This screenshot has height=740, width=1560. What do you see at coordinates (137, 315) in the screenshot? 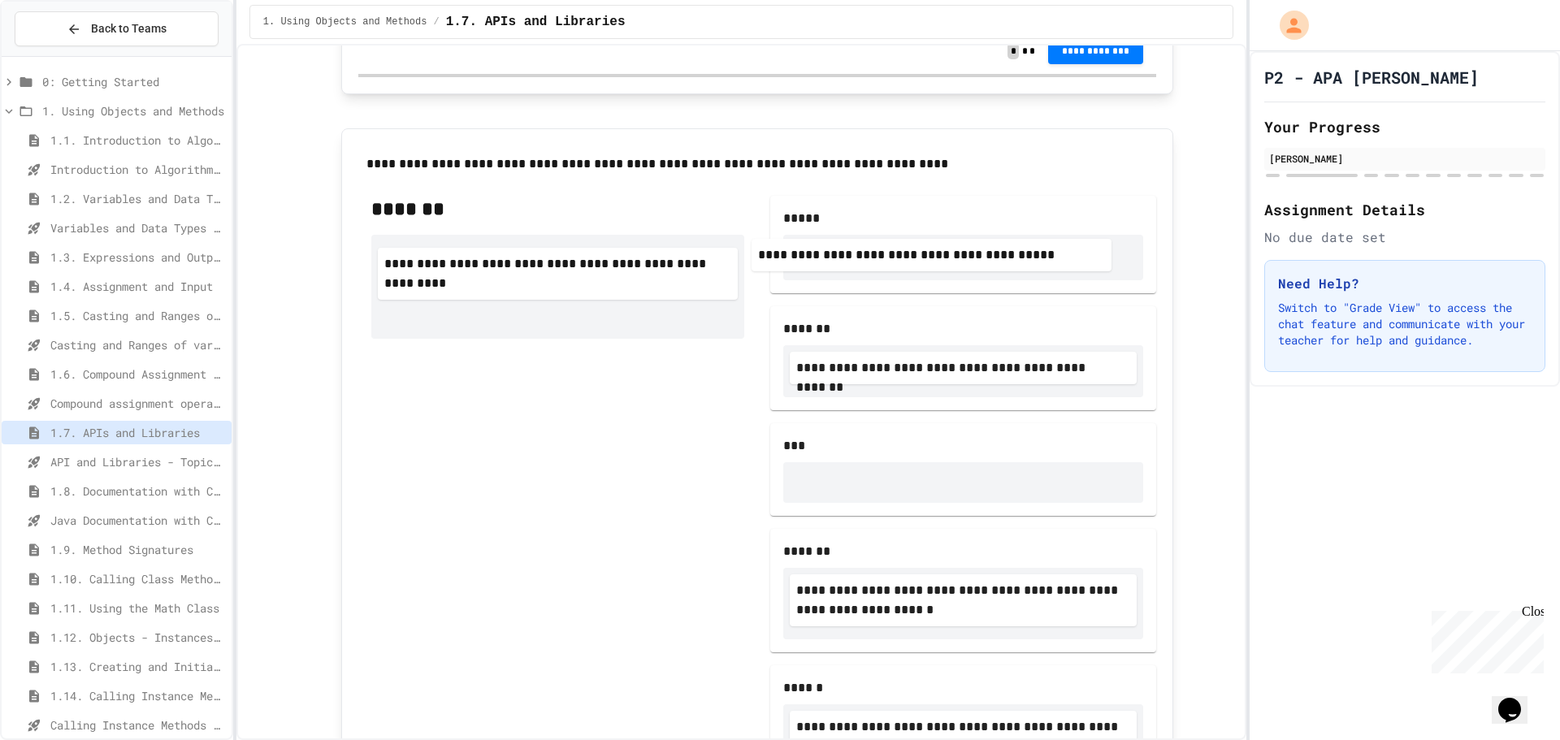
I see `span: 1.5. Casting and Ranges of Values` at bounding box center [137, 315].